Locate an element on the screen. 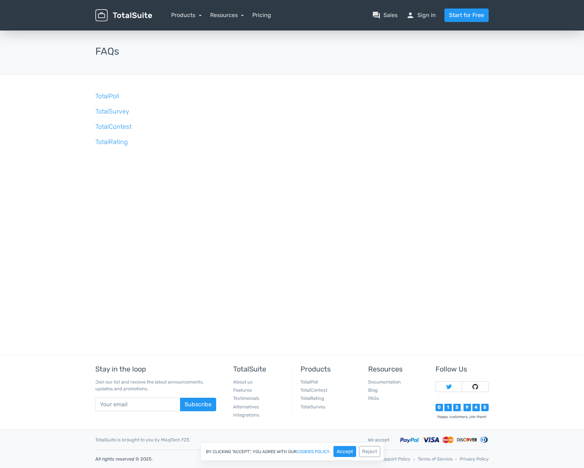 This screenshot has width=584, height=468. a: Products is located at coordinates (187, 15).